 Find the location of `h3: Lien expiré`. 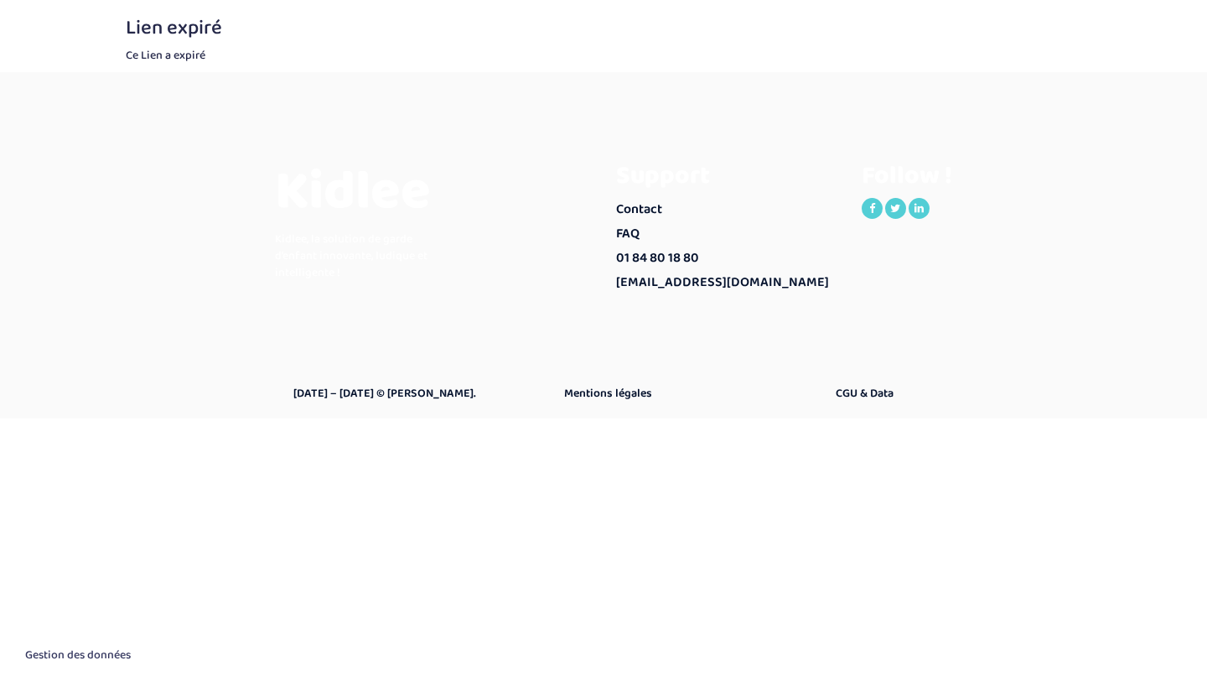

h3: Lien expiré is located at coordinates (604, 28).